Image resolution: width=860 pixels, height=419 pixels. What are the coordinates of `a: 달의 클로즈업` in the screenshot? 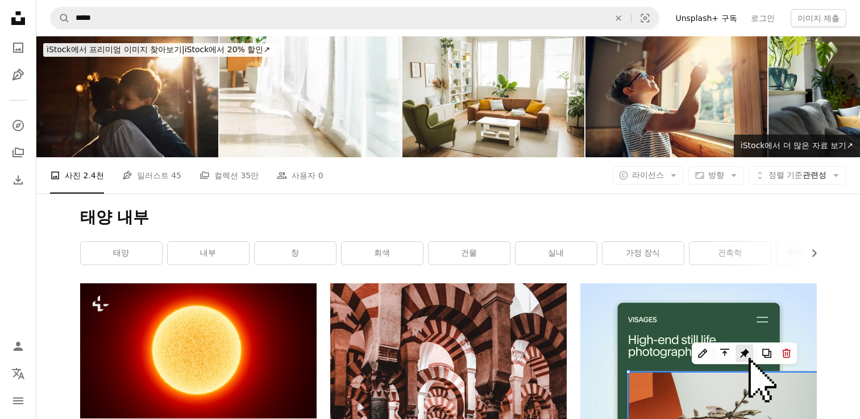 It's located at (198, 351).